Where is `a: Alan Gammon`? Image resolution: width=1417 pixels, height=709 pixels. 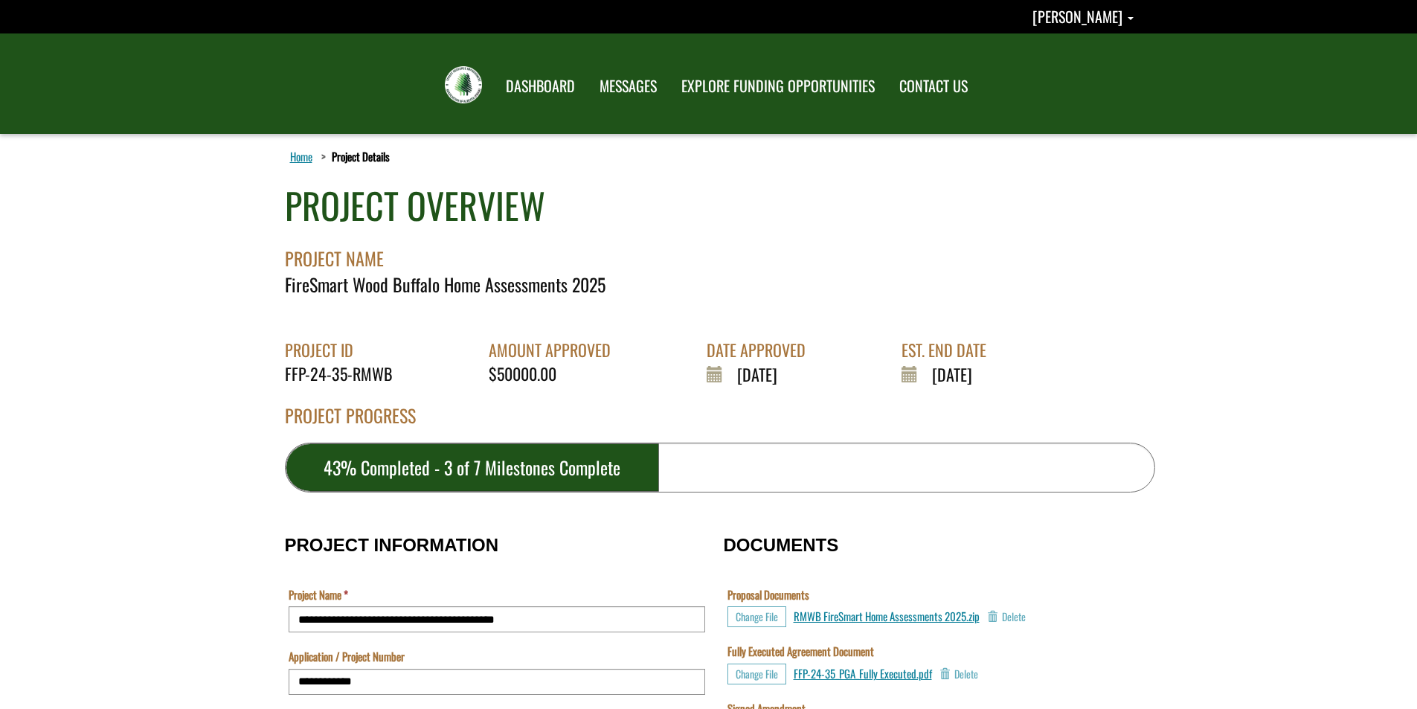
a: Alan Gammon is located at coordinates (1083, 16).